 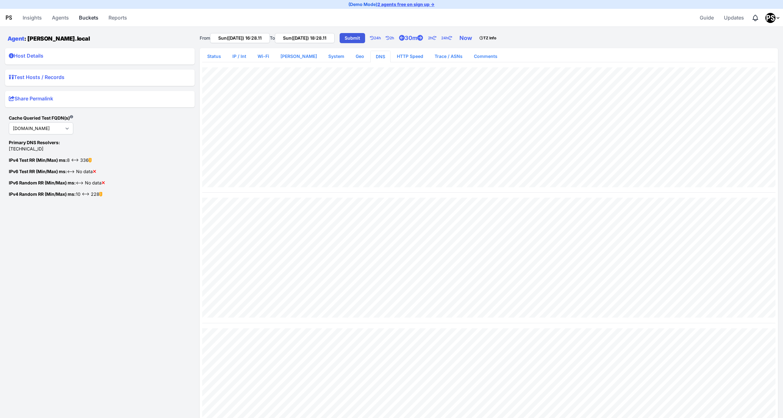 I want to click on a: Agent, so click(x=16, y=38).